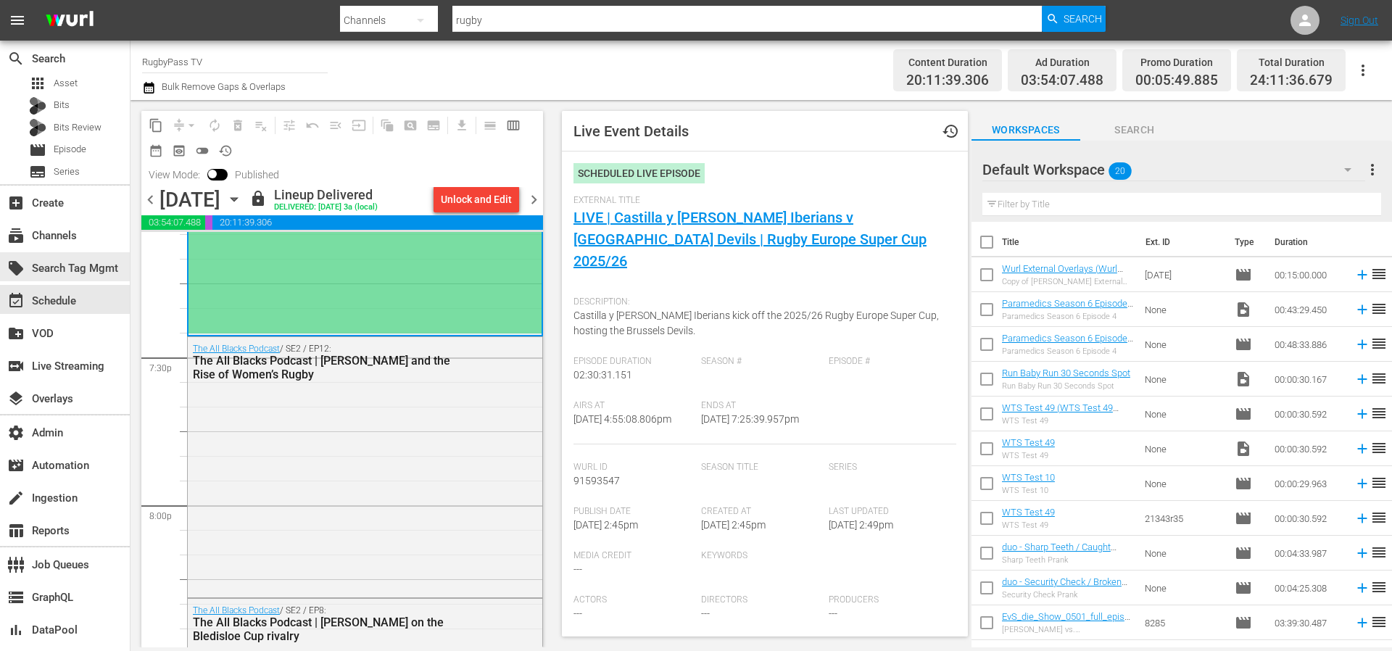 This screenshot has height=651, width=1392. Describe the element at coordinates (1120, 171) in the screenshot. I see `span: 20` at that location.